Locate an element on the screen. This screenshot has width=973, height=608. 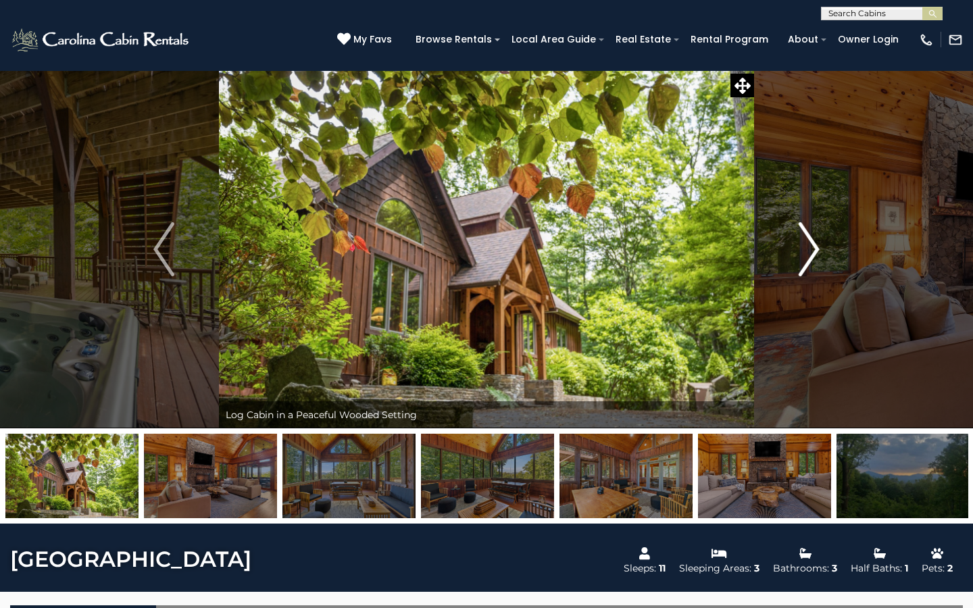
span: My Favs is located at coordinates (372, 39).